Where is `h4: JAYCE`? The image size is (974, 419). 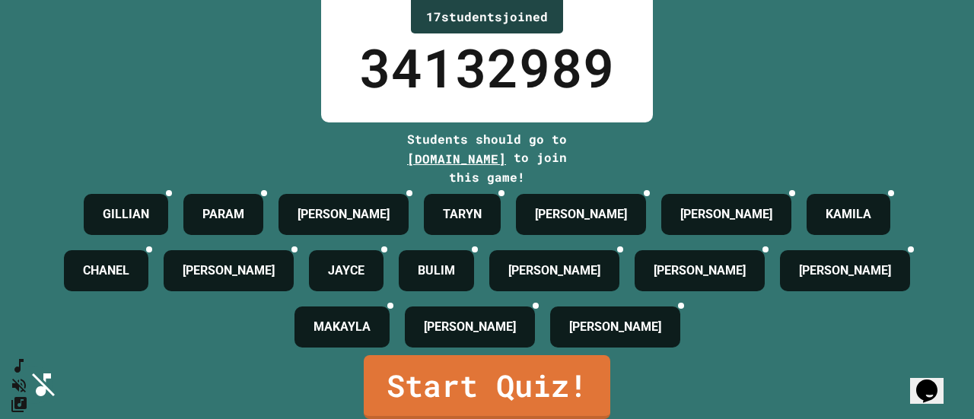
h4: JAYCE is located at coordinates (346, 271).